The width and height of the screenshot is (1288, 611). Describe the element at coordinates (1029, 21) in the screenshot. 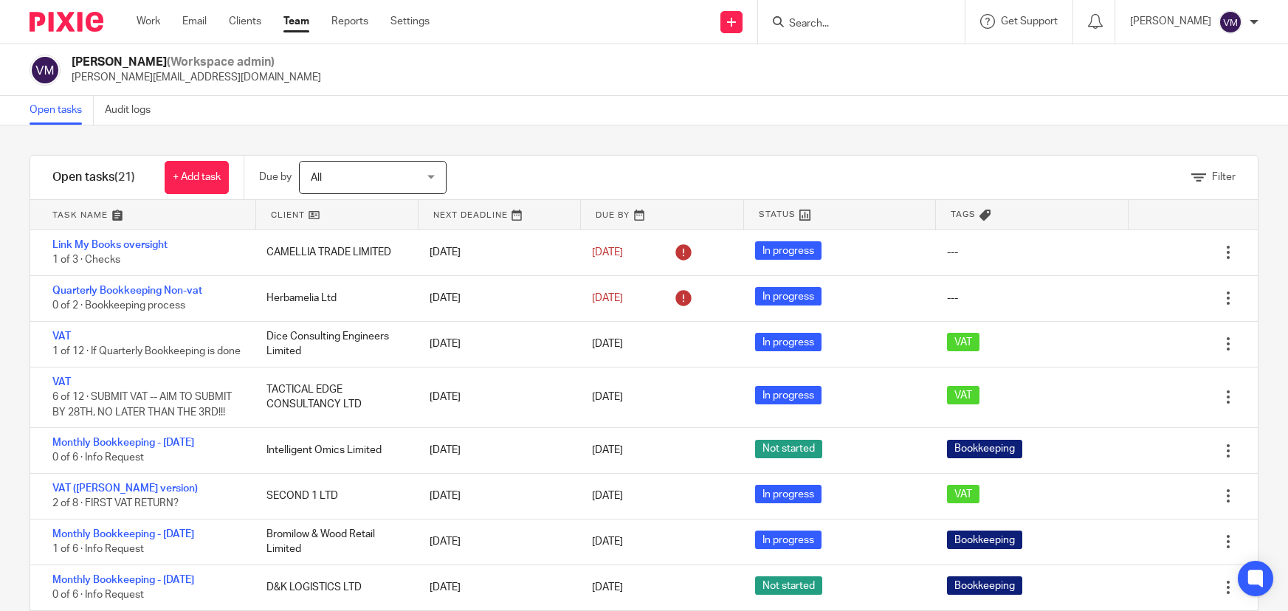

I see `span: Get Support` at that location.